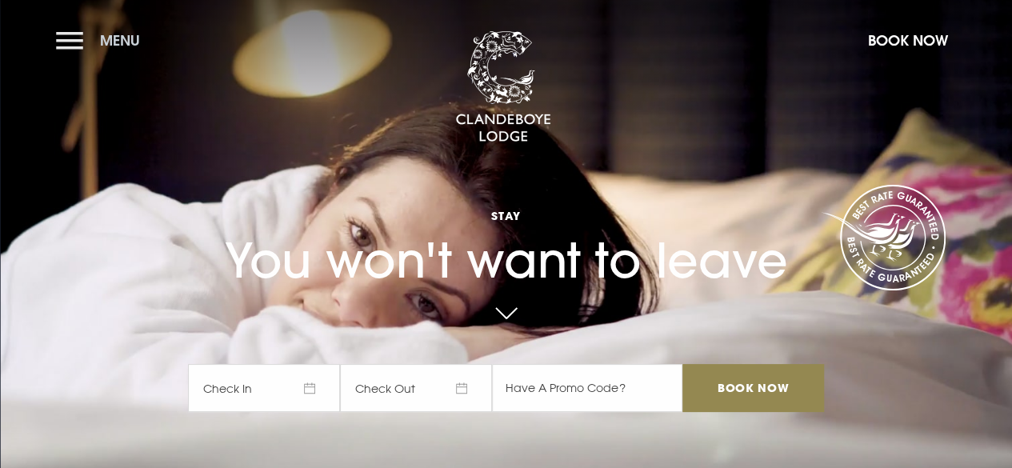 This screenshot has width=1012, height=468. I want to click on span: Stay, so click(506, 215).